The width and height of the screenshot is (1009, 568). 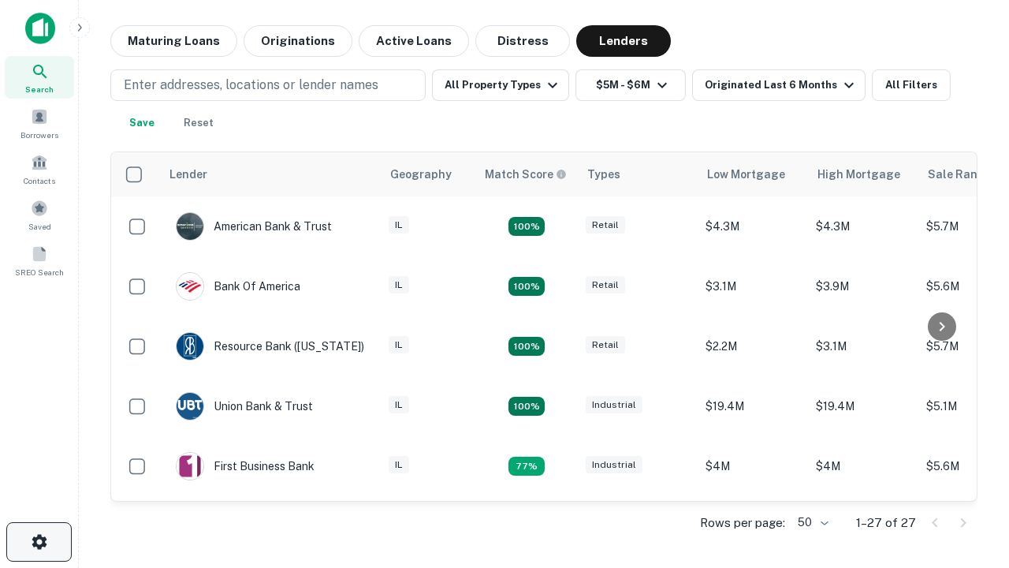 What do you see at coordinates (298, 41) in the screenshot?
I see `button: Originations` at bounding box center [298, 41].